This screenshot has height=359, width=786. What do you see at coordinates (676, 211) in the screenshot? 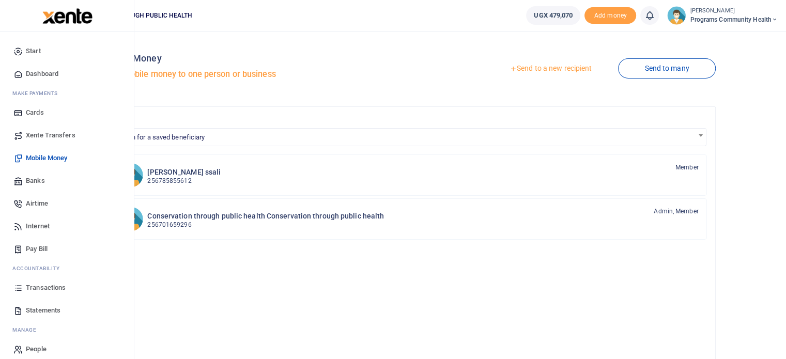
I see `span: Admin, Member` at bounding box center [676, 211].